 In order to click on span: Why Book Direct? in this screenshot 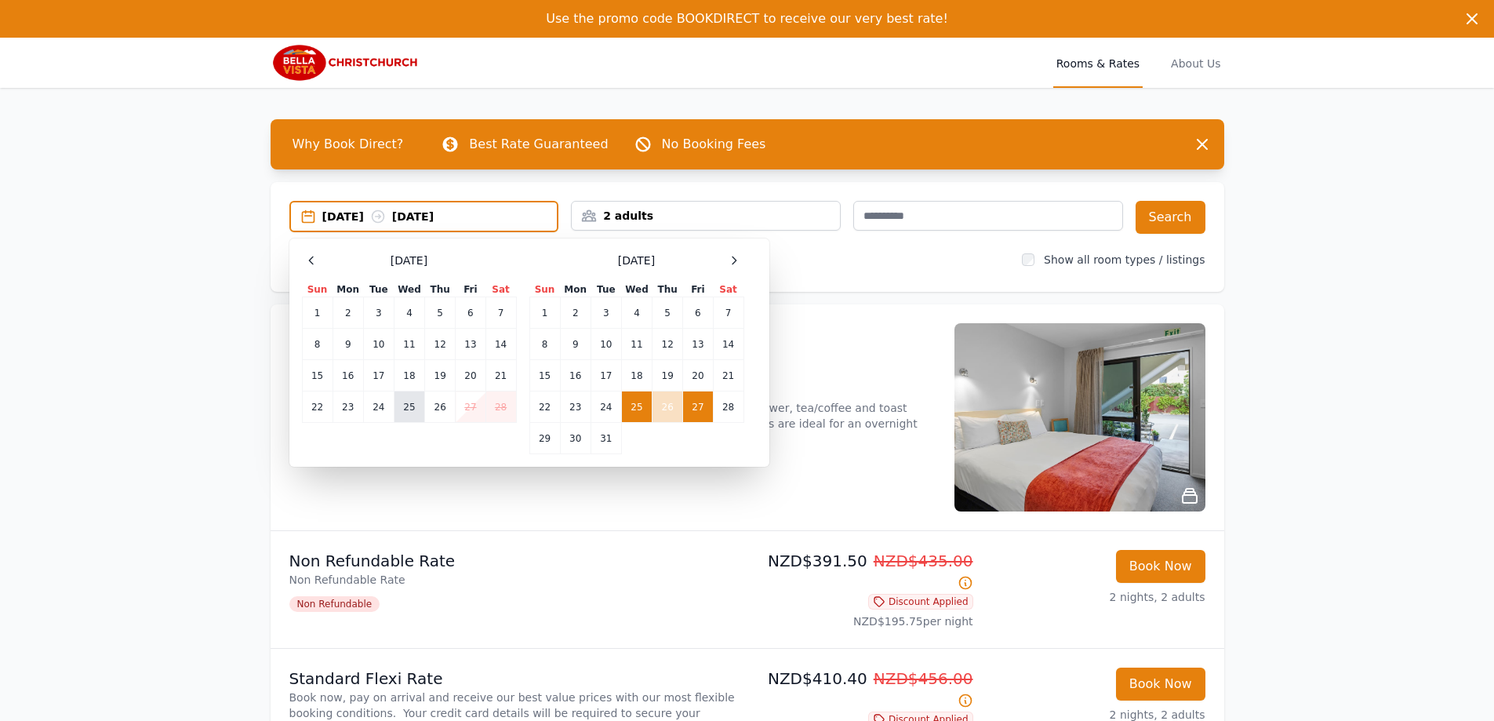, I will do `click(348, 144)`.